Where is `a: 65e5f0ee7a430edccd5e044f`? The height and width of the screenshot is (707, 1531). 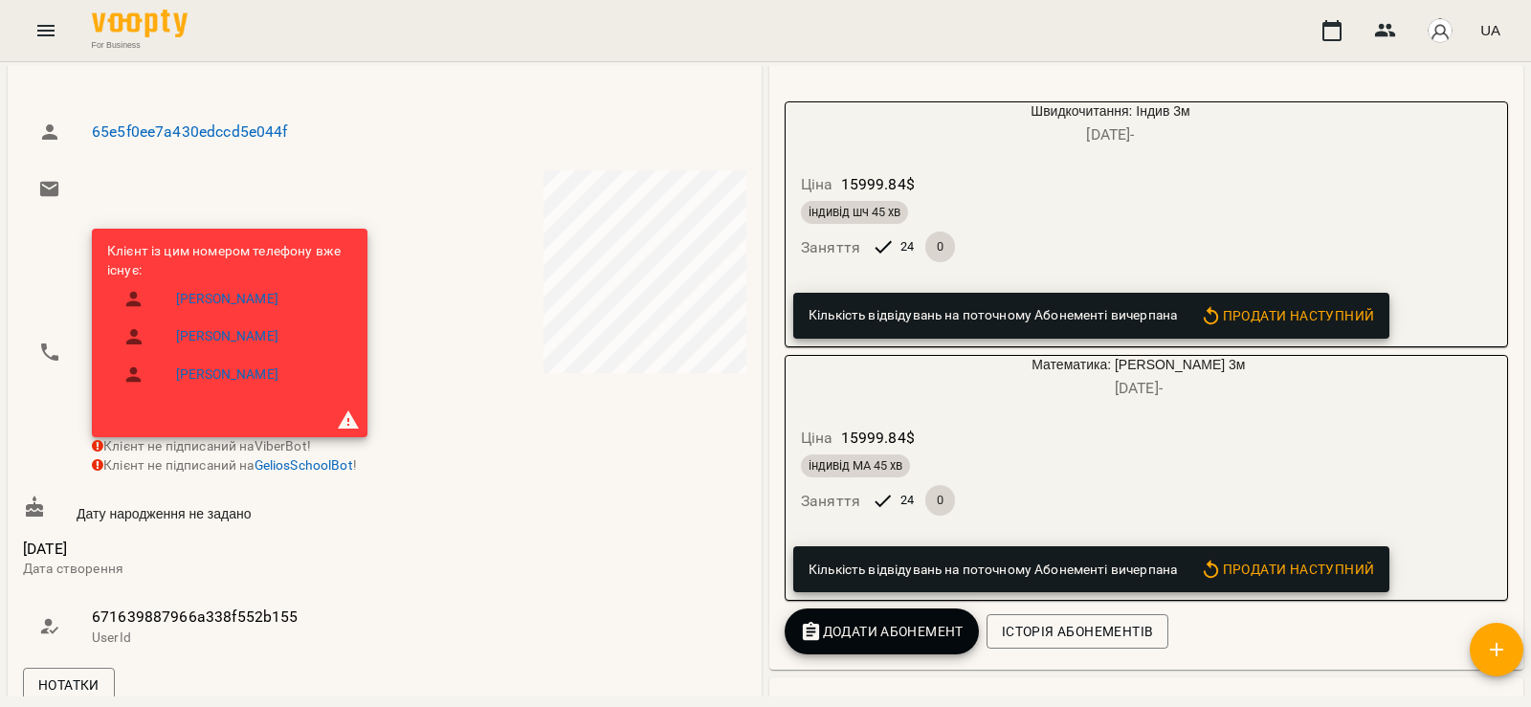 a: 65e5f0ee7a430edccd5e044f is located at coordinates (189, 131).